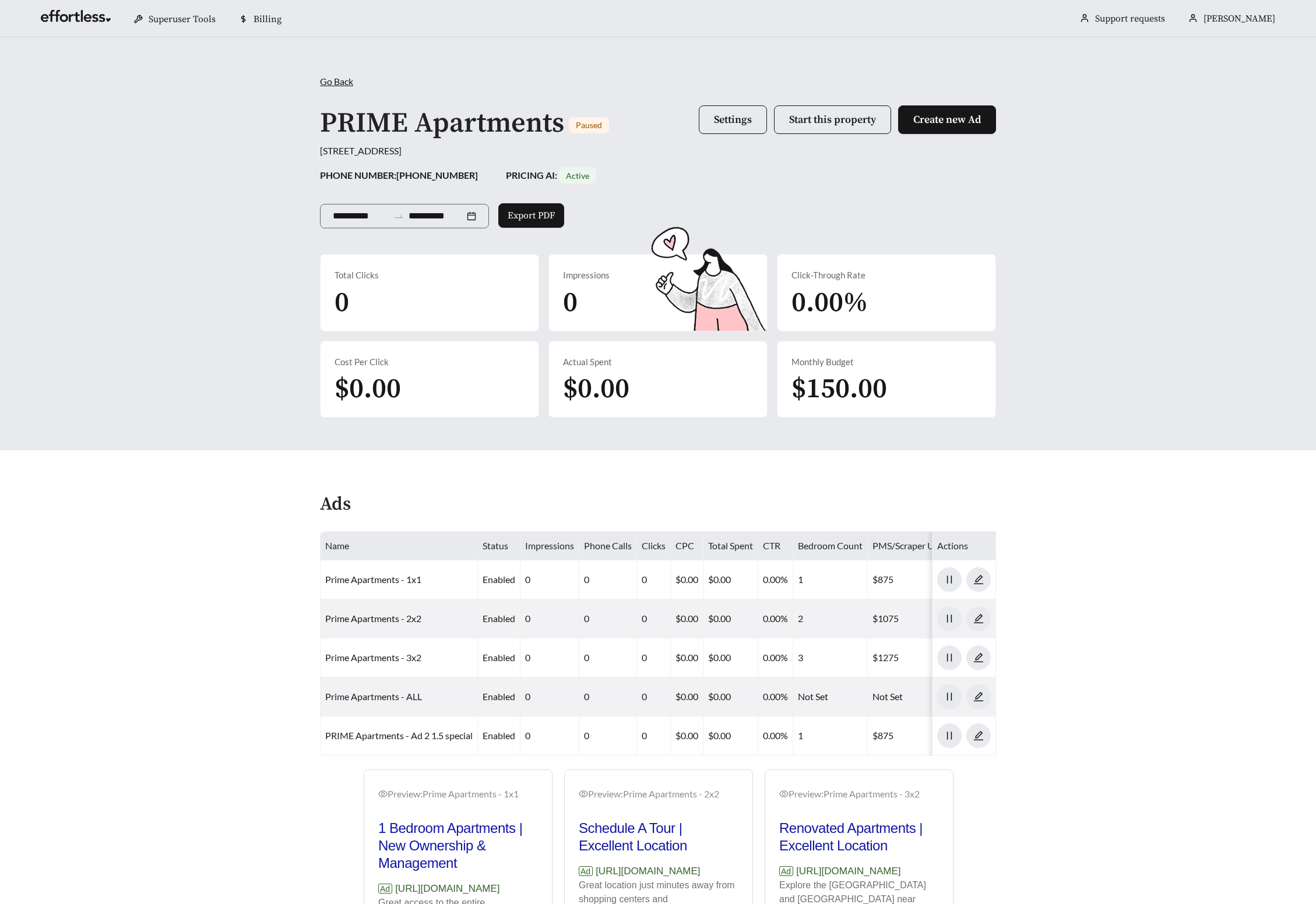 The height and width of the screenshot is (904, 1316). I want to click on td: $1075, so click(921, 618).